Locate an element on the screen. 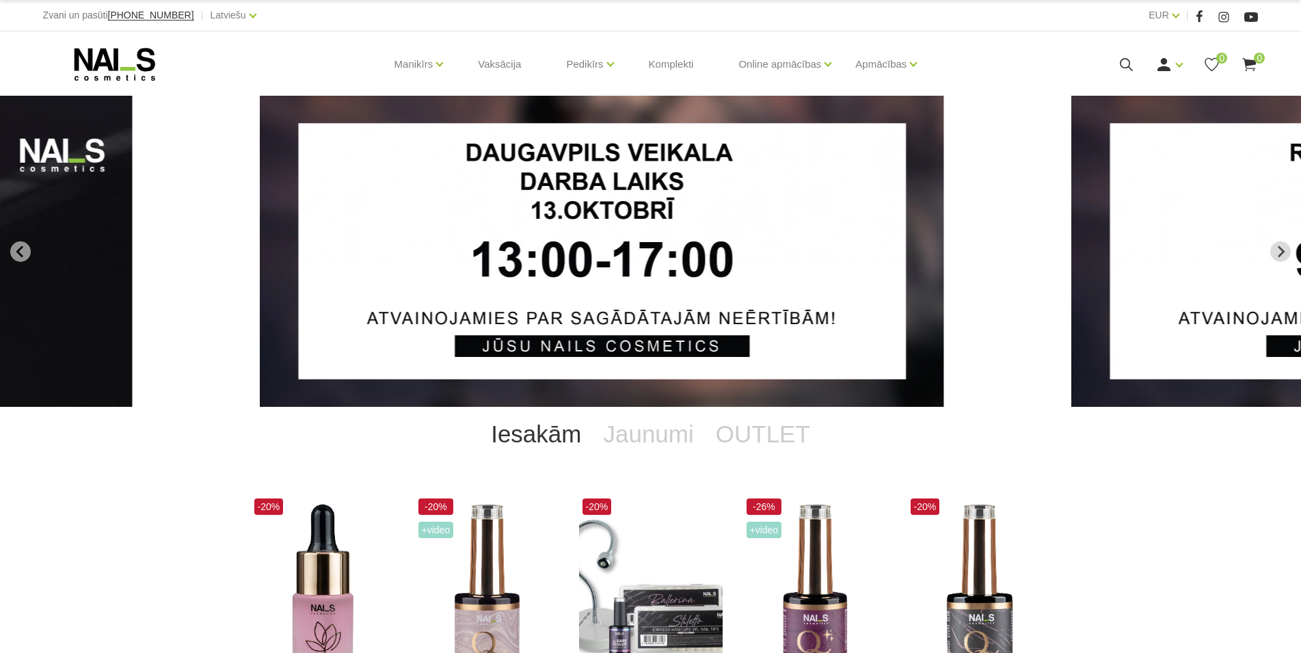 This screenshot has height=653, width=1301. a: Komplekti is located at coordinates (672, 64).